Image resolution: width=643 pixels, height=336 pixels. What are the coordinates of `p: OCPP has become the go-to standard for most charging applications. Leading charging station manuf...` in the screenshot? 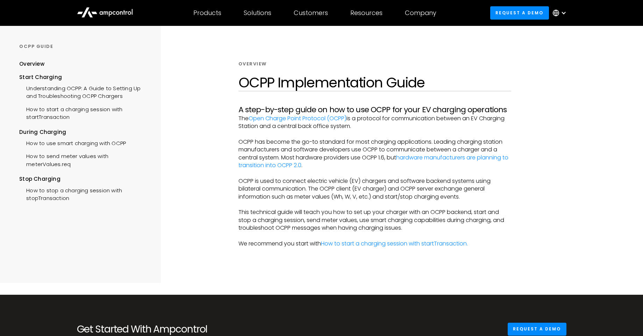 It's located at (375, 154).